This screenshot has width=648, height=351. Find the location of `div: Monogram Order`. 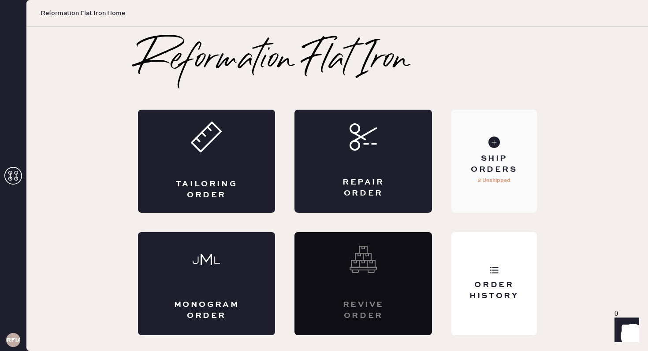

div: Monogram Order is located at coordinates (207, 311).